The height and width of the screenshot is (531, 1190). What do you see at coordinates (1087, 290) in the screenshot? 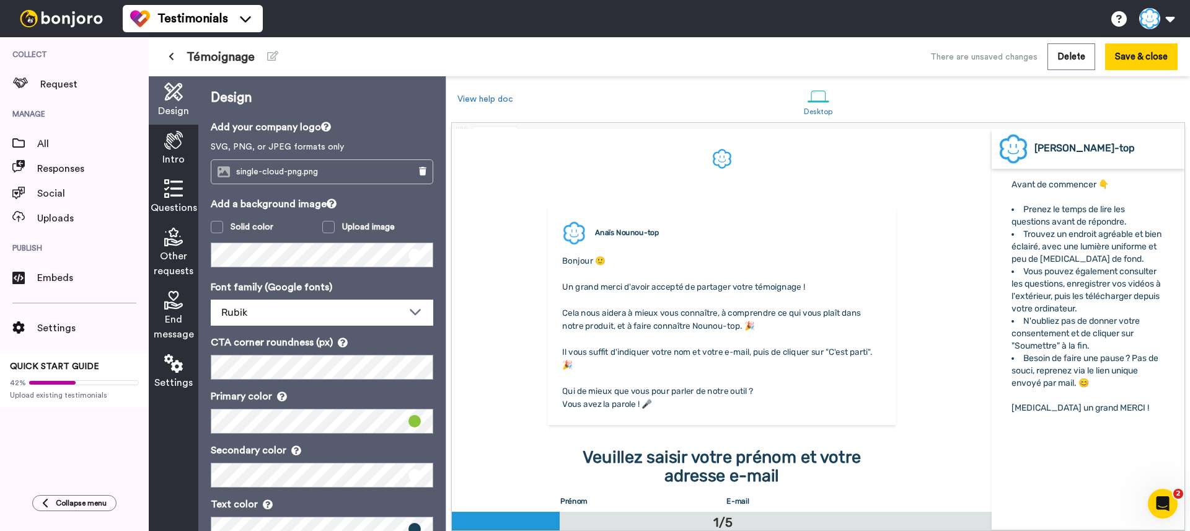
I see `span: Vous pouvez également consulter les questions, enregistrer vos vidéos à l'extérieur, puis les tél...` at bounding box center [1087, 290].